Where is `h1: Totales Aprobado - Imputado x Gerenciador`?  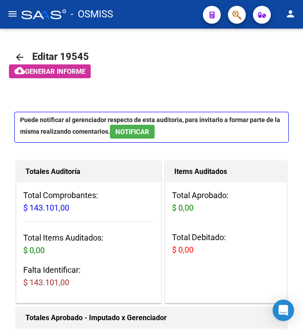
h1: Totales Aprobado - Imputado x Gerenciador is located at coordinates (151, 318).